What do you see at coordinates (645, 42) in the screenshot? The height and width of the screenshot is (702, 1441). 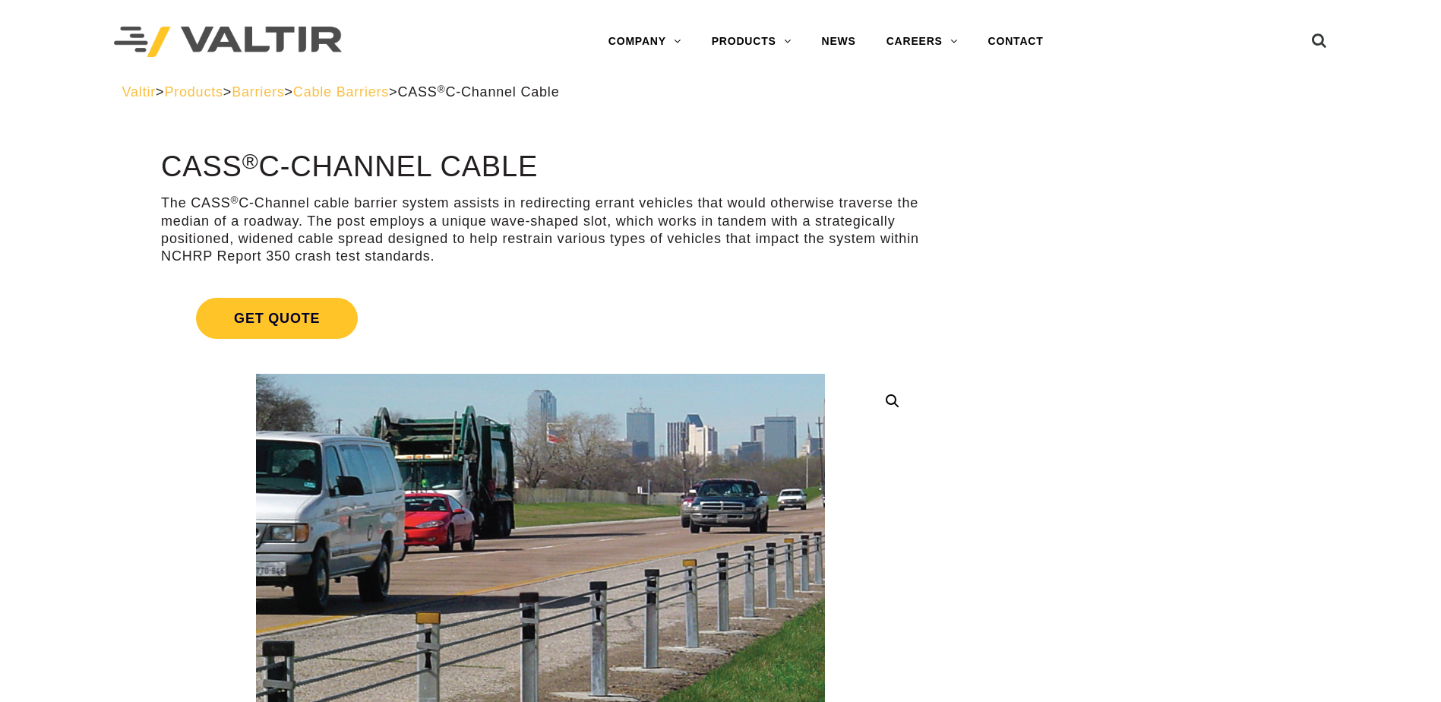 I see `a: COMPANY` at bounding box center [645, 42].